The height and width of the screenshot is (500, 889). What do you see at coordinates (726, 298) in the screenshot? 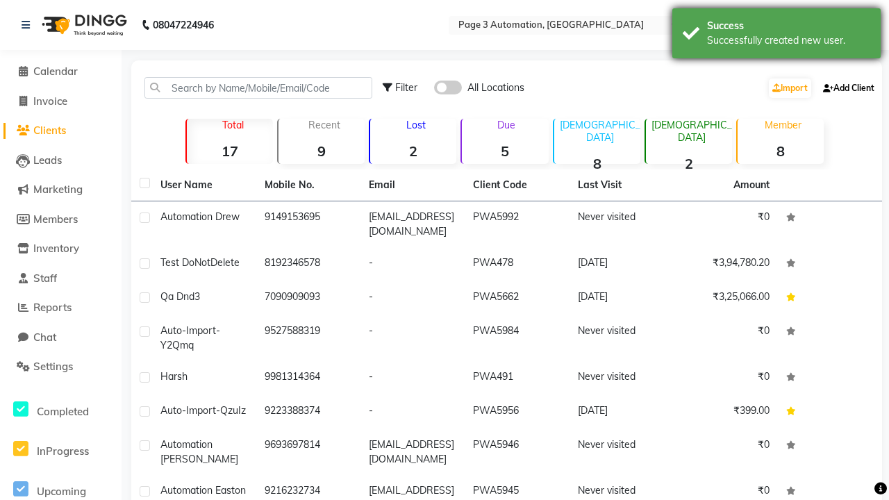
I see `td: ₹3,25,066.00` at bounding box center [726, 298].